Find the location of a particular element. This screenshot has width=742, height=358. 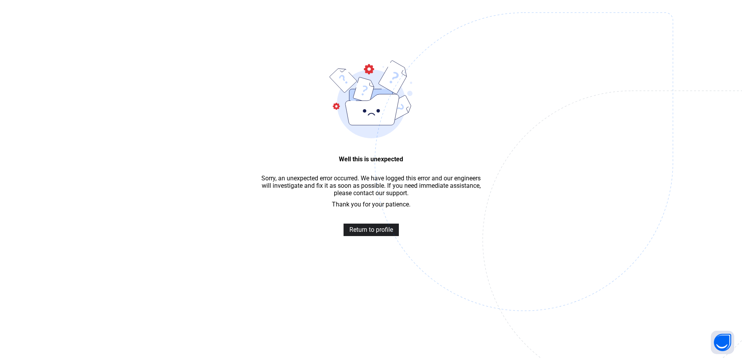

span: Return to profile is located at coordinates (371, 229).